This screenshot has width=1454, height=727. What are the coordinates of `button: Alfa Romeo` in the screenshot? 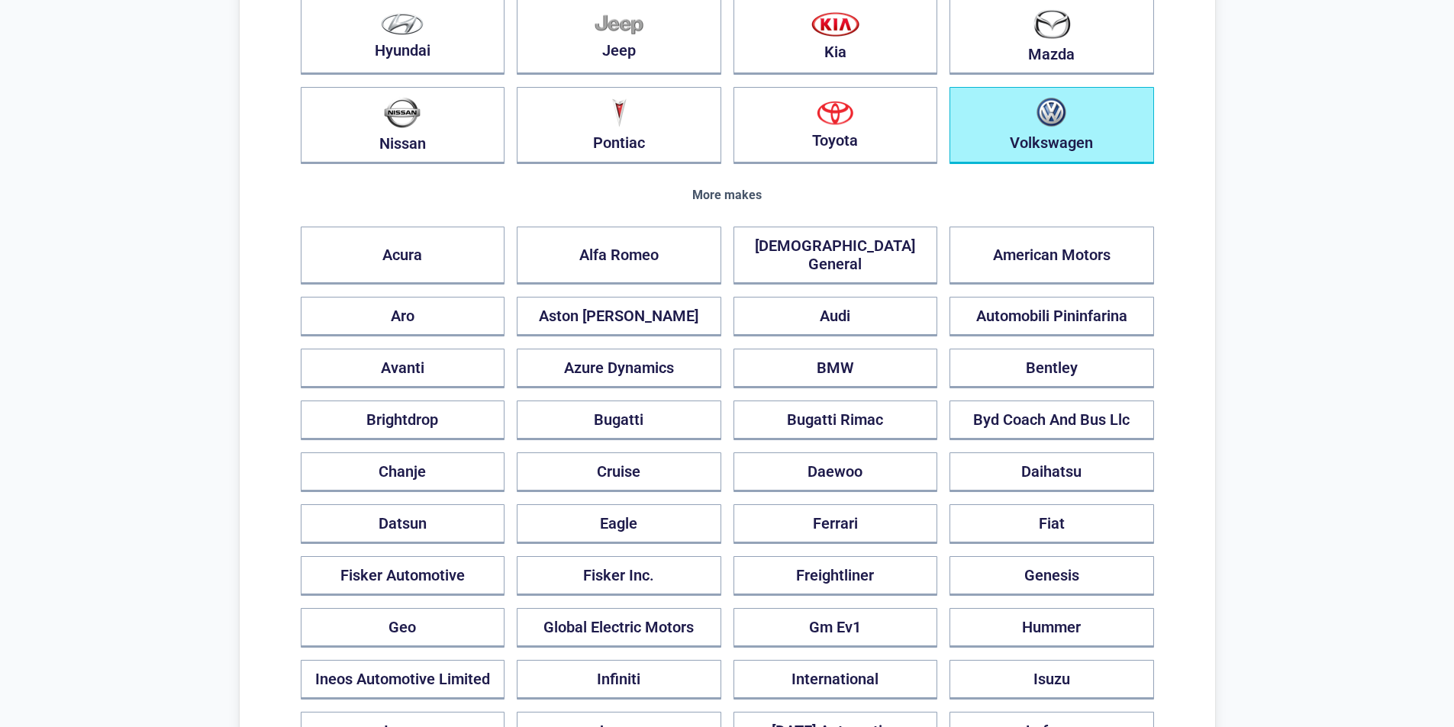 It's located at (619, 256).